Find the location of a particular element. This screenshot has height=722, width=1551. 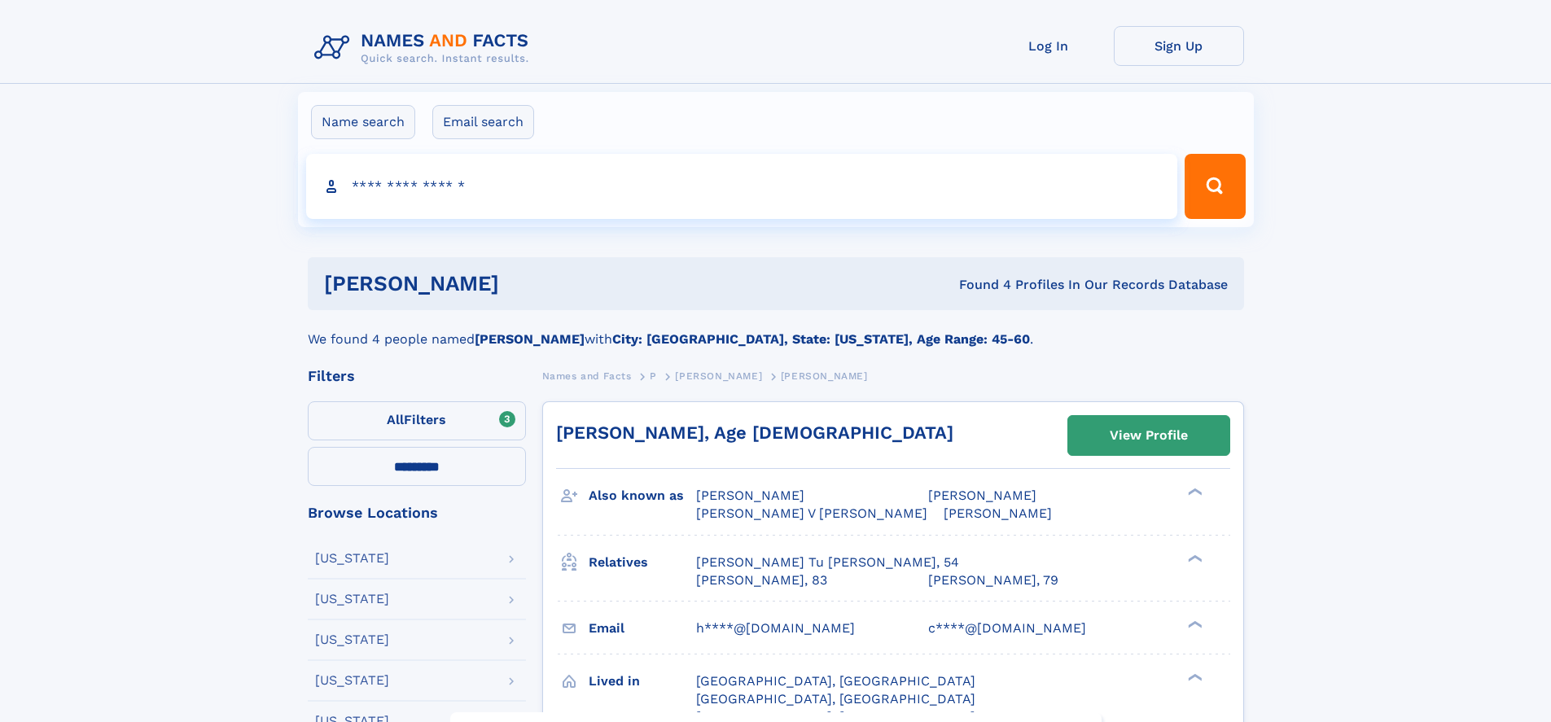

div: Found 4 Profiles In Our Records Database is located at coordinates (978, 285).